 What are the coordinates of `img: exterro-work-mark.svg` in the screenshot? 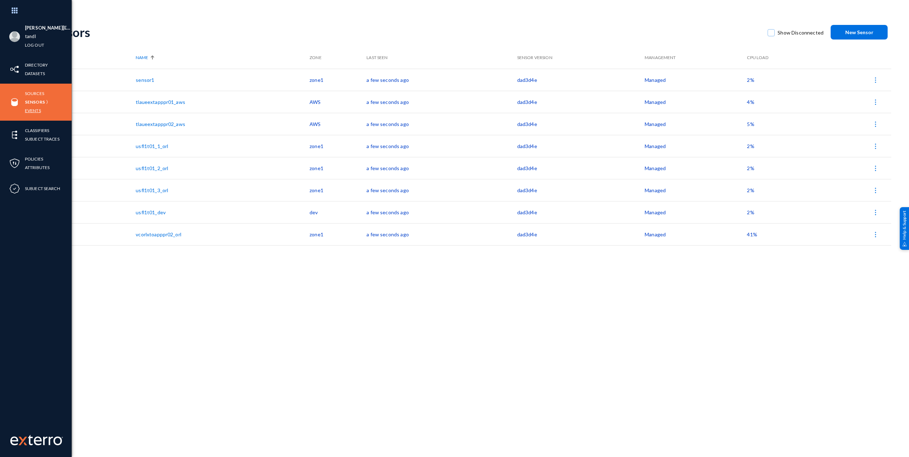 It's located at (37, 440).